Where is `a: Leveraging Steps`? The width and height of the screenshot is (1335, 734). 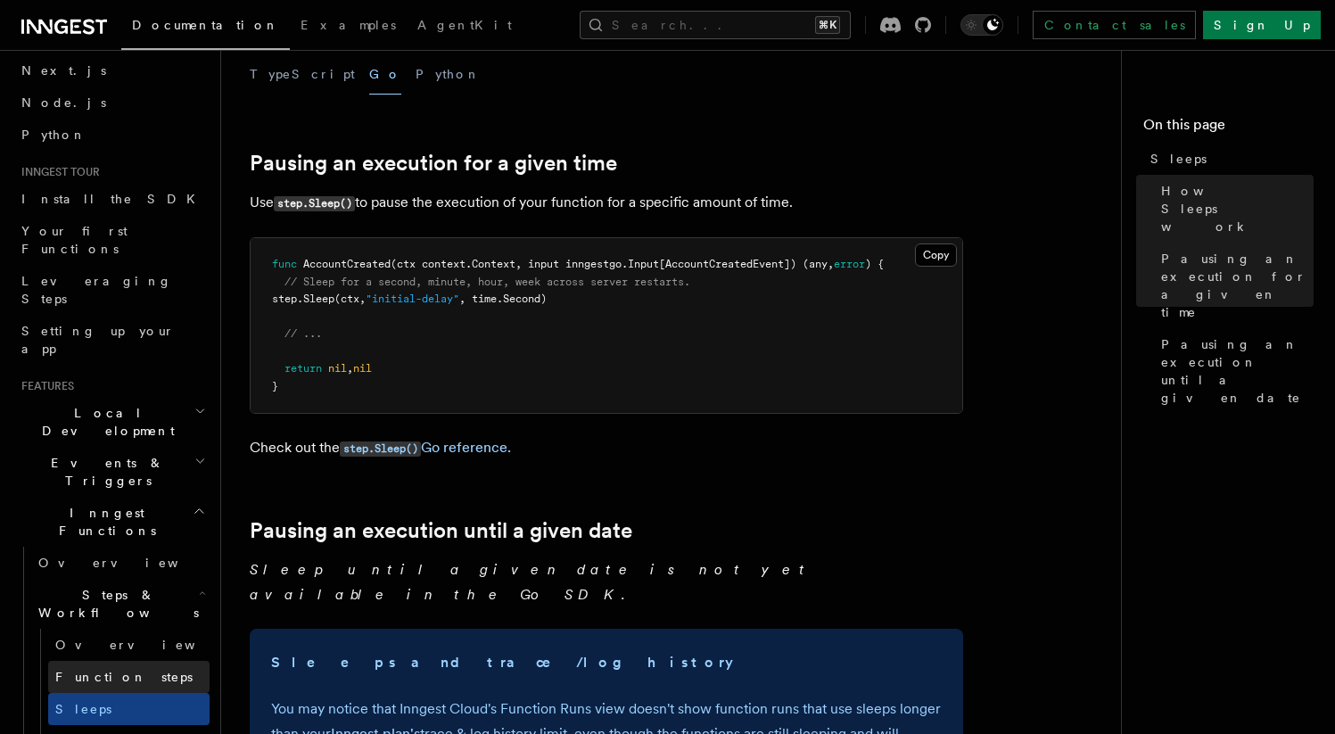 a: Leveraging Steps is located at coordinates (112, 290).